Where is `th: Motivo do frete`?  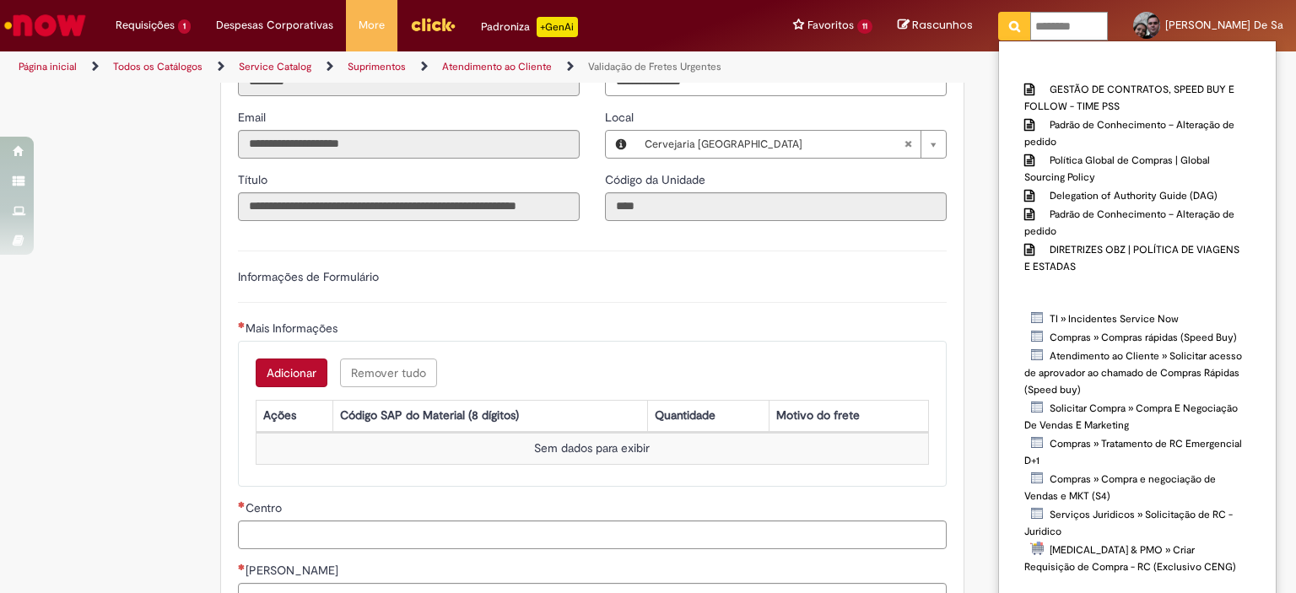 th: Motivo do frete is located at coordinates (849, 415).